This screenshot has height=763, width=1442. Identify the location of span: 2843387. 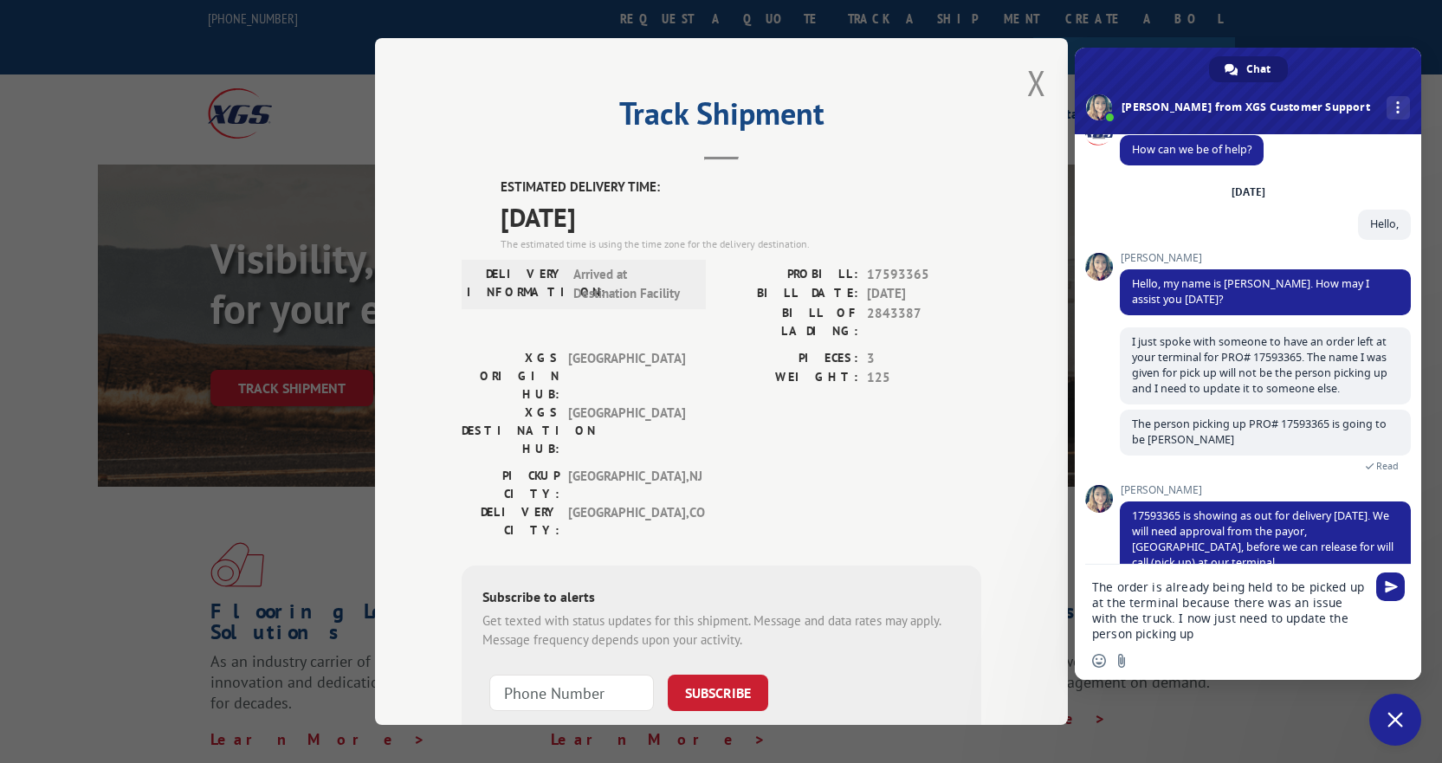
(924, 322).